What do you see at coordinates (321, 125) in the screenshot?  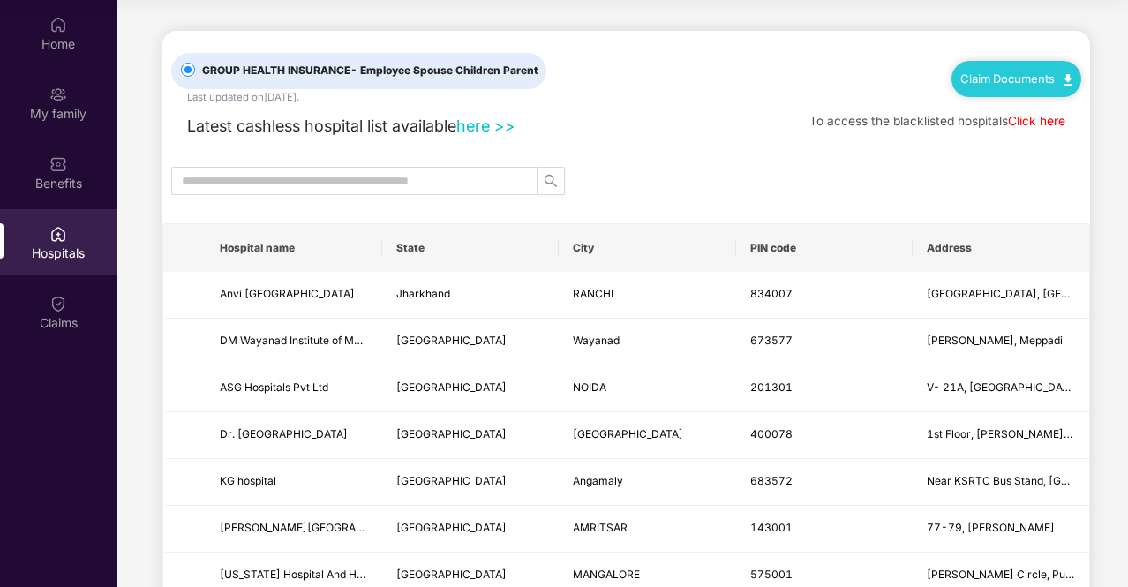 I see `span: Latest cashless hospital list available` at bounding box center [321, 125].